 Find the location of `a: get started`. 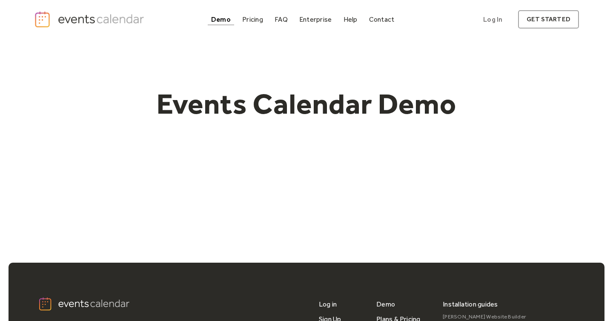

a: get started is located at coordinates (548, 19).